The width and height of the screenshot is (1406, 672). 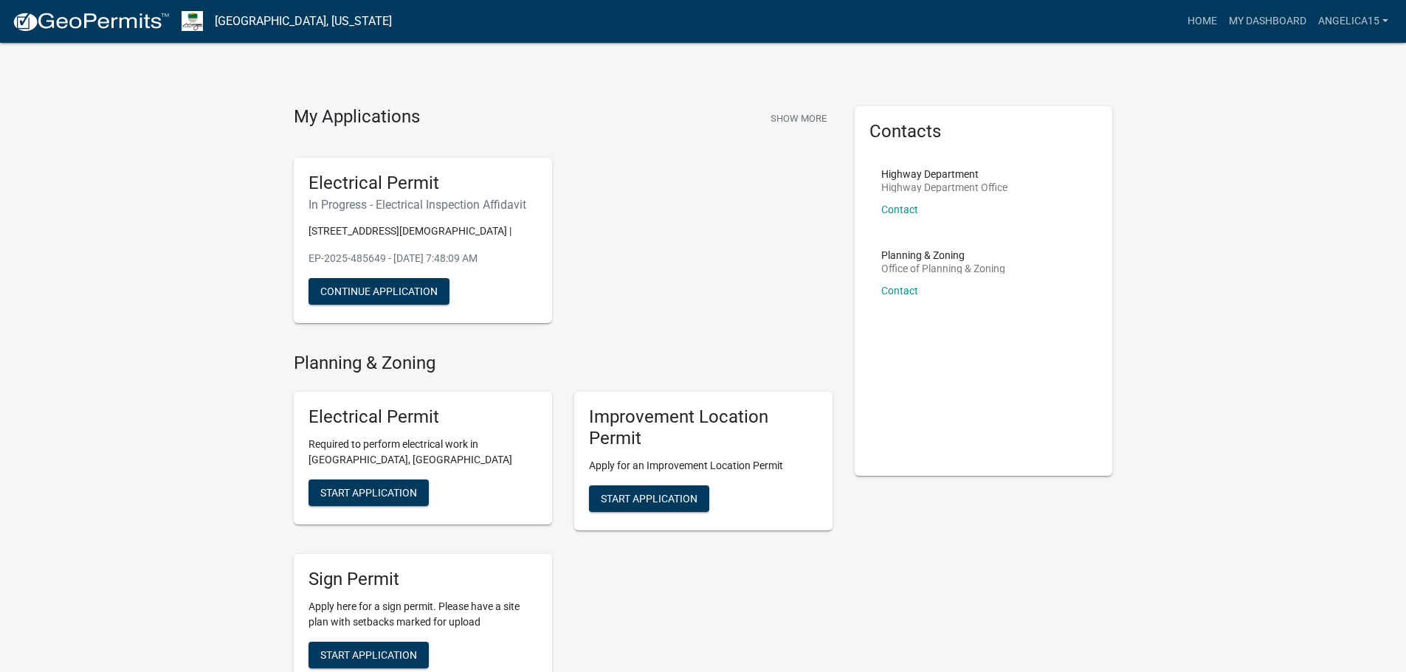 I want to click on h4: Planning & Zoning, so click(x=563, y=363).